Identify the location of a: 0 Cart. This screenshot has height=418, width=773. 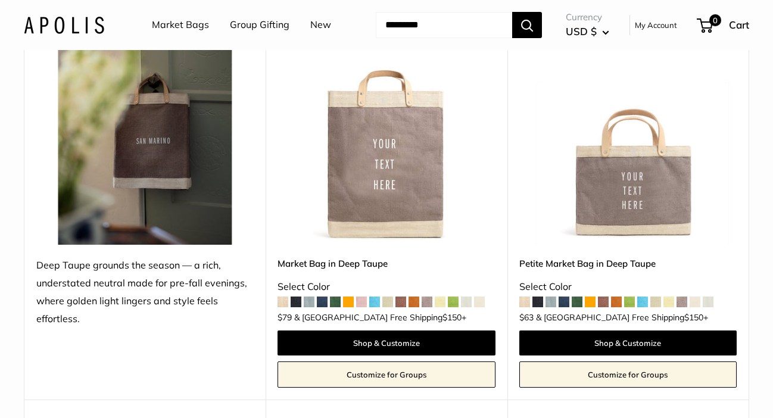
(723, 25).